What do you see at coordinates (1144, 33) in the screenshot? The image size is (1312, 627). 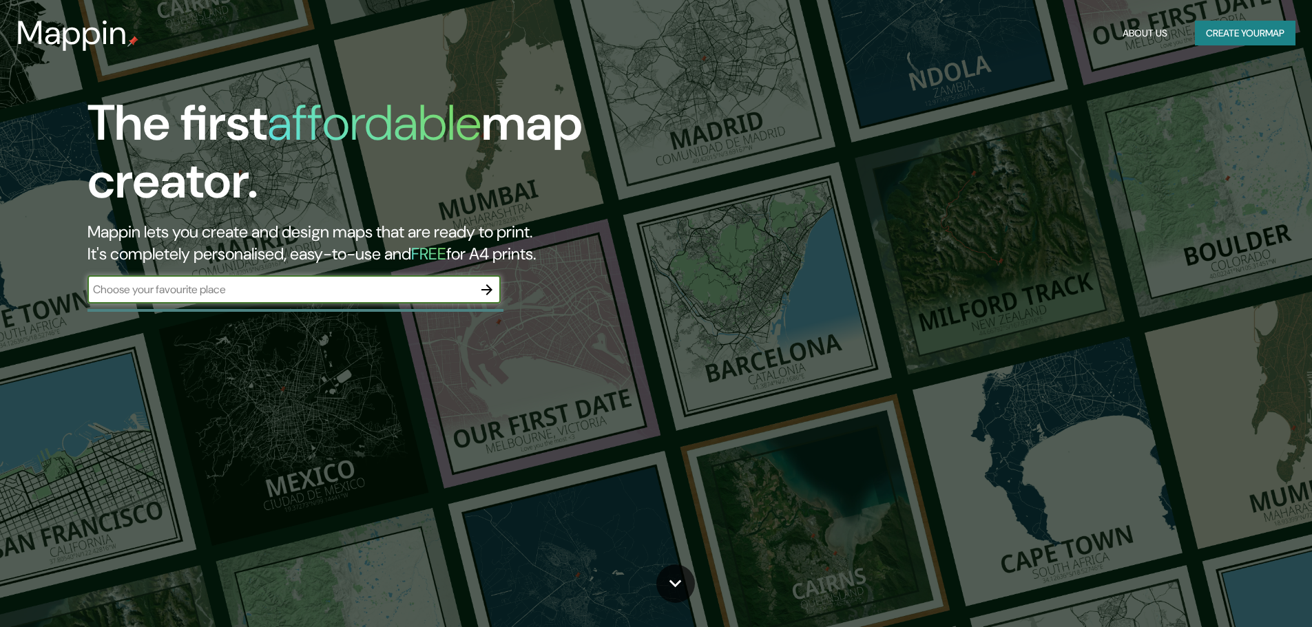 I see `button: About Us` at bounding box center [1144, 33].